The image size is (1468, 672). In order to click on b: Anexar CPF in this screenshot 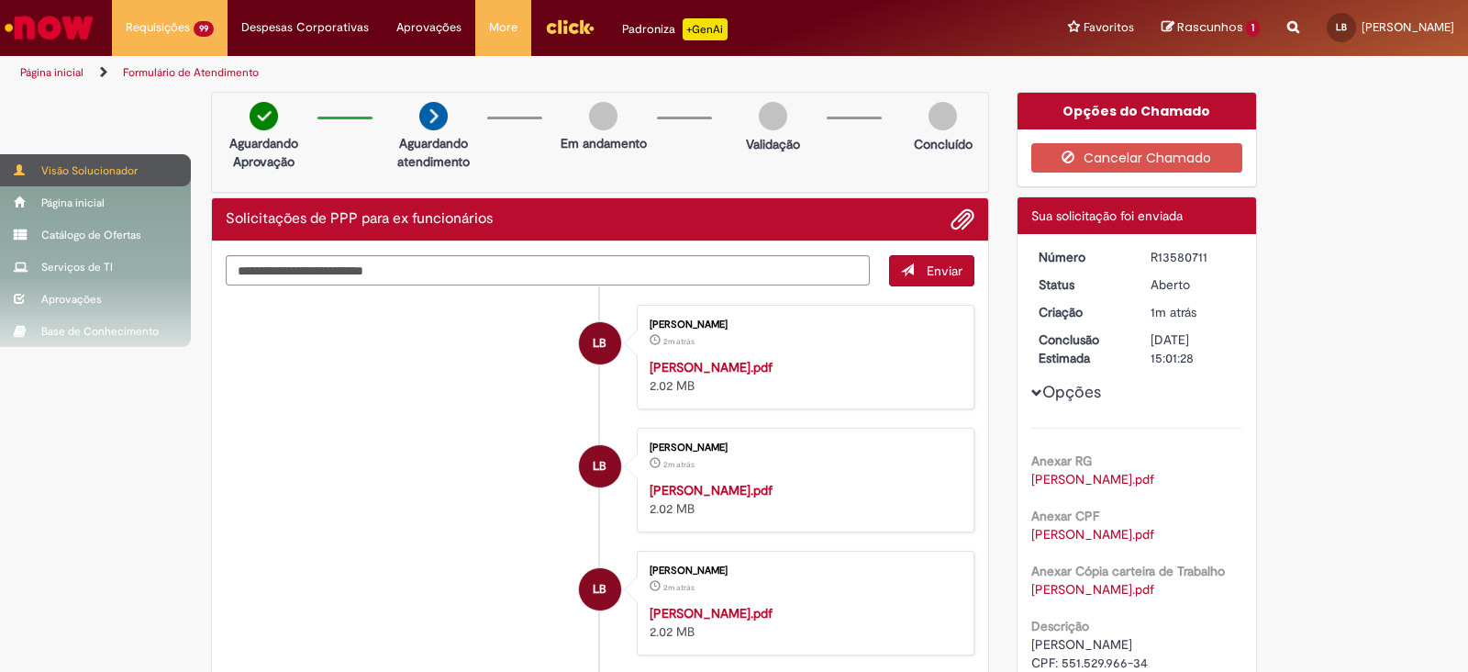, I will do `click(1065, 516)`.